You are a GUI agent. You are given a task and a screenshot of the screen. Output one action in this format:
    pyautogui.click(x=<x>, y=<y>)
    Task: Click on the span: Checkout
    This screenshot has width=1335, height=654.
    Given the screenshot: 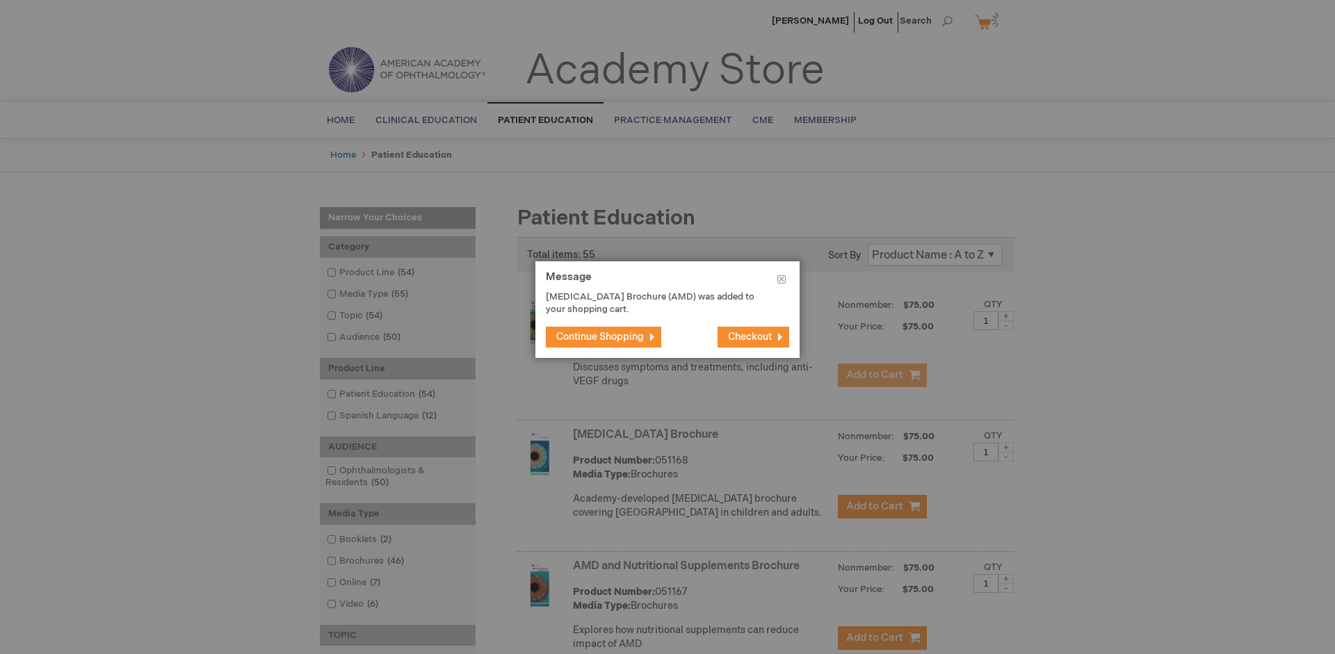 What is the action you would take?
    pyautogui.click(x=750, y=337)
    